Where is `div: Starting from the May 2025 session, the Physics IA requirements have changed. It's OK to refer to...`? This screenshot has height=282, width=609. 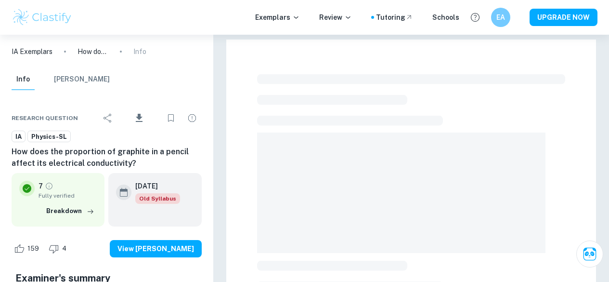 div: Starting from the May 2025 session, the Physics IA requirements have changed. It's OK to refer to... is located at coordinates (157, 198).